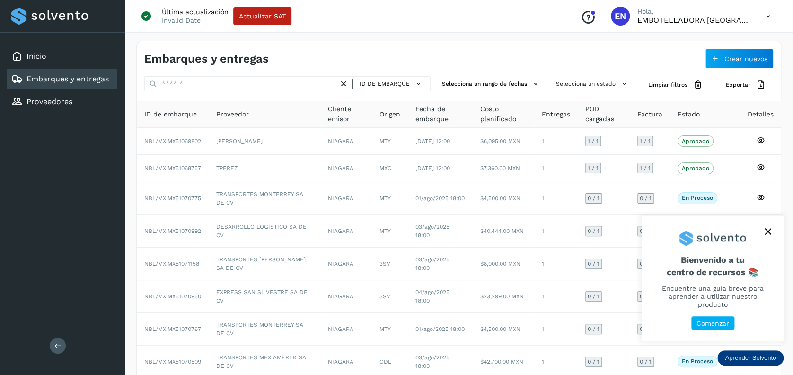  Describe the element at coordinates (262, 16) in the screenshot. I see `button: Actualizar SAT` at that location.